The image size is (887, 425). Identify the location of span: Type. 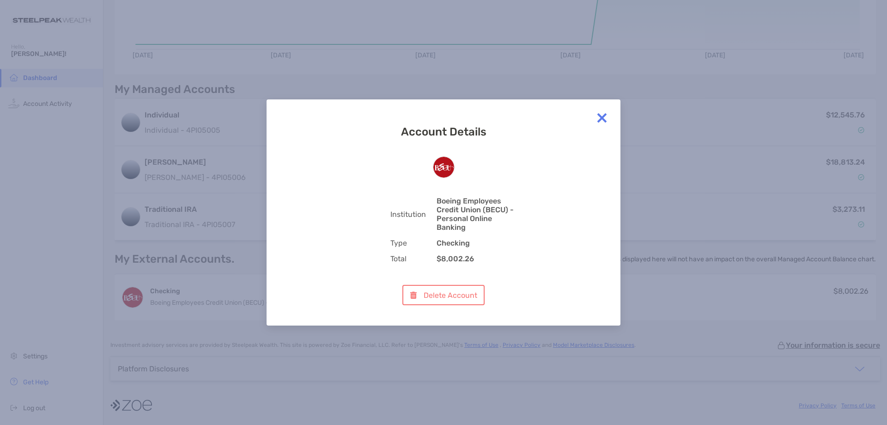
(414, 243).